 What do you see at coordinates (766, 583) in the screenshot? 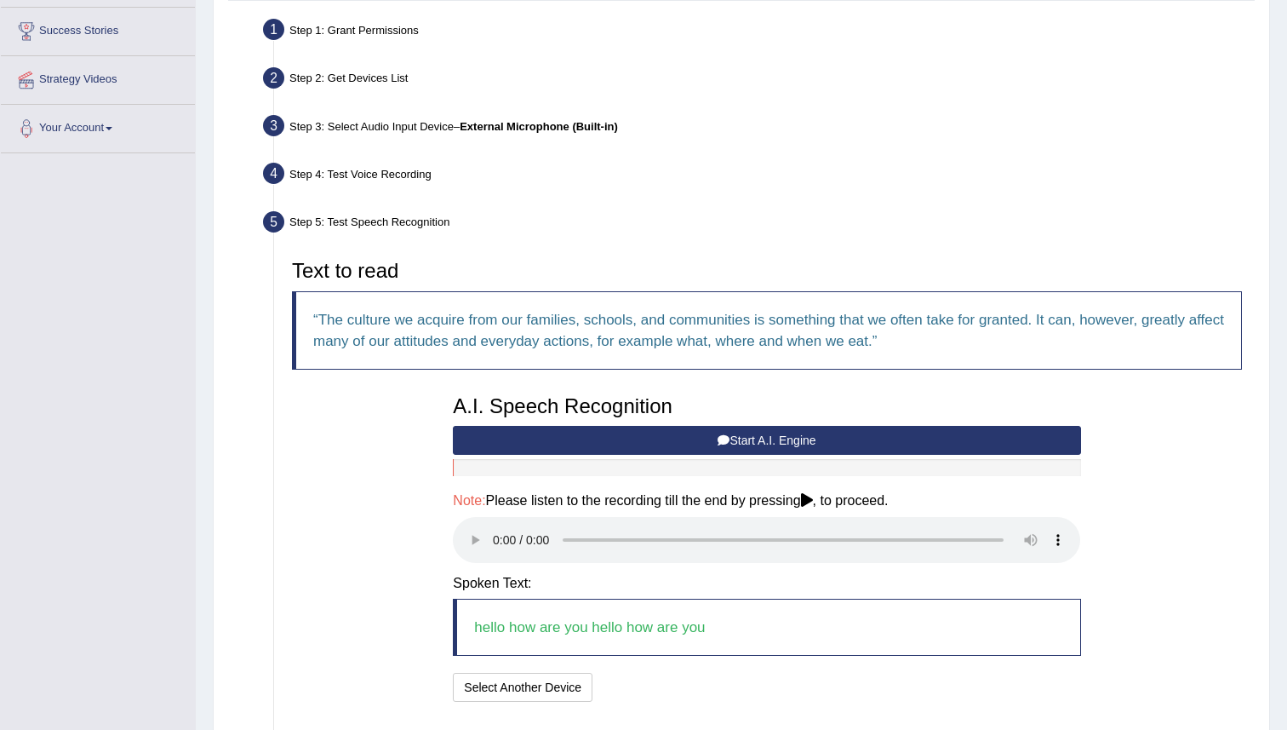
I see `h4: Spoken Text:` at bounding box center [766, 583].